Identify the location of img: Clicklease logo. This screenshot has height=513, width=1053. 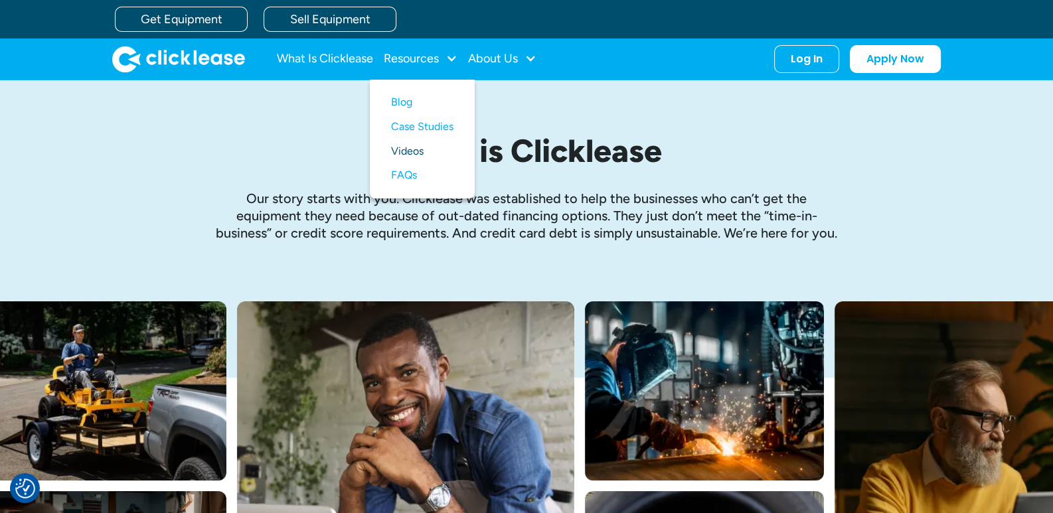
(179, 59).